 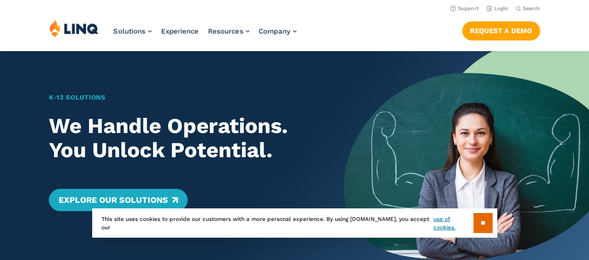 I want to click on a: Explore Our Solutions, so click(x=118, y=200).